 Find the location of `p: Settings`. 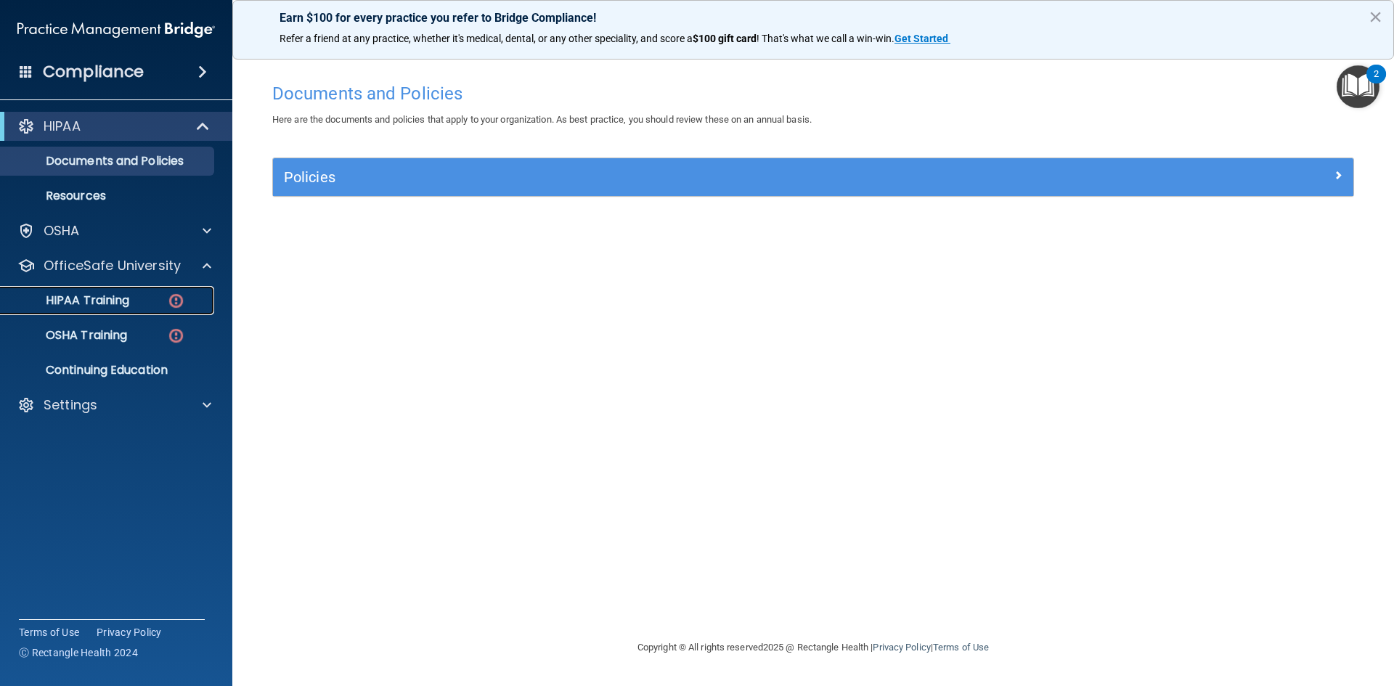

p: Settings is located at coordinates (70, 405).